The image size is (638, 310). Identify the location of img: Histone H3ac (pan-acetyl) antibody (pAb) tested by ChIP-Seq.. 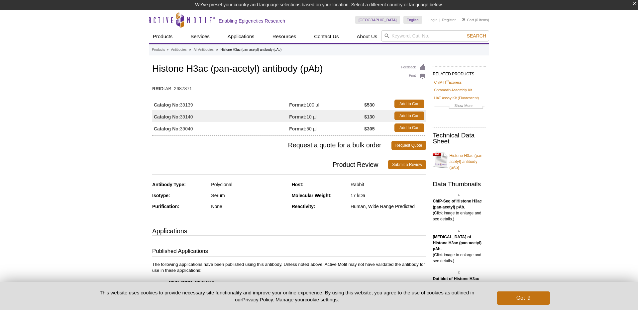
(459, 195).